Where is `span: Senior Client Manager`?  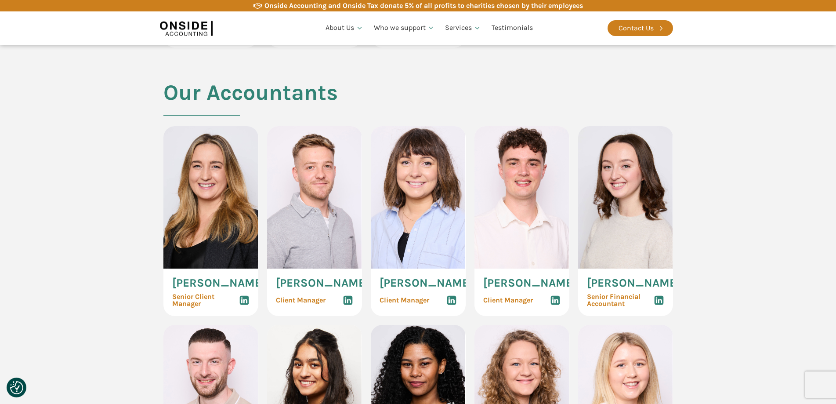
span: Senior Client Manager is located at coordinates (206, 300).